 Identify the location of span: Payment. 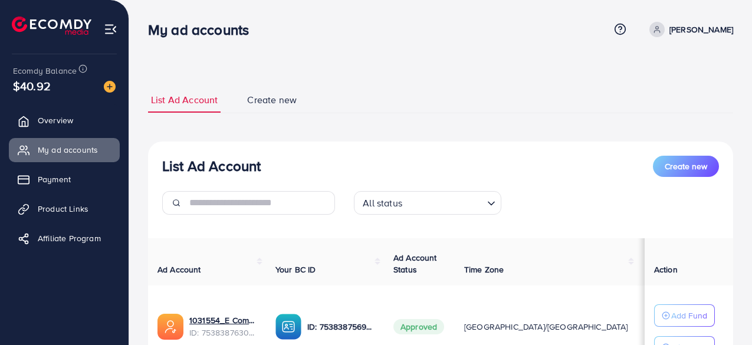
(54, 179).